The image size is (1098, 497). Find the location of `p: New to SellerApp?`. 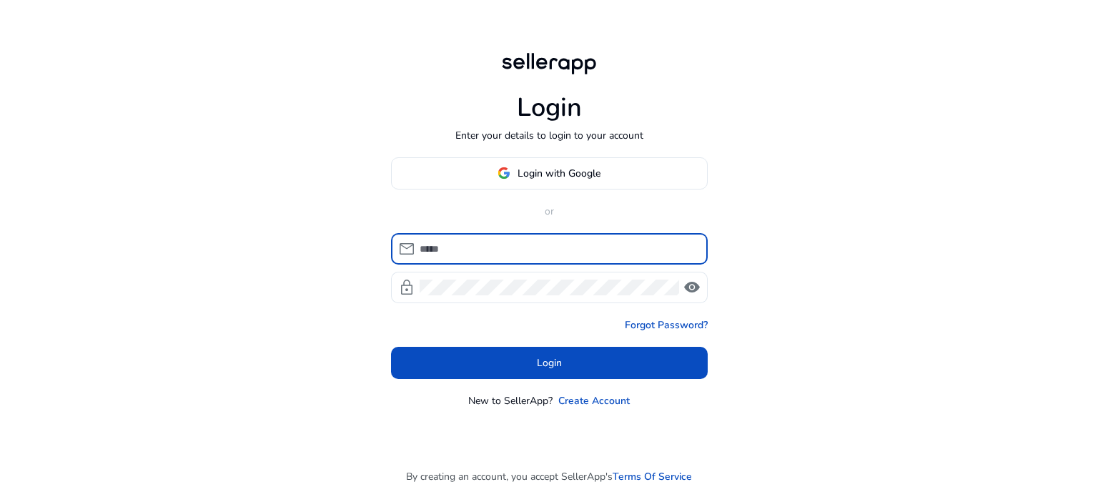

p: New to SellerApp? is located at coordinates (510, 400).